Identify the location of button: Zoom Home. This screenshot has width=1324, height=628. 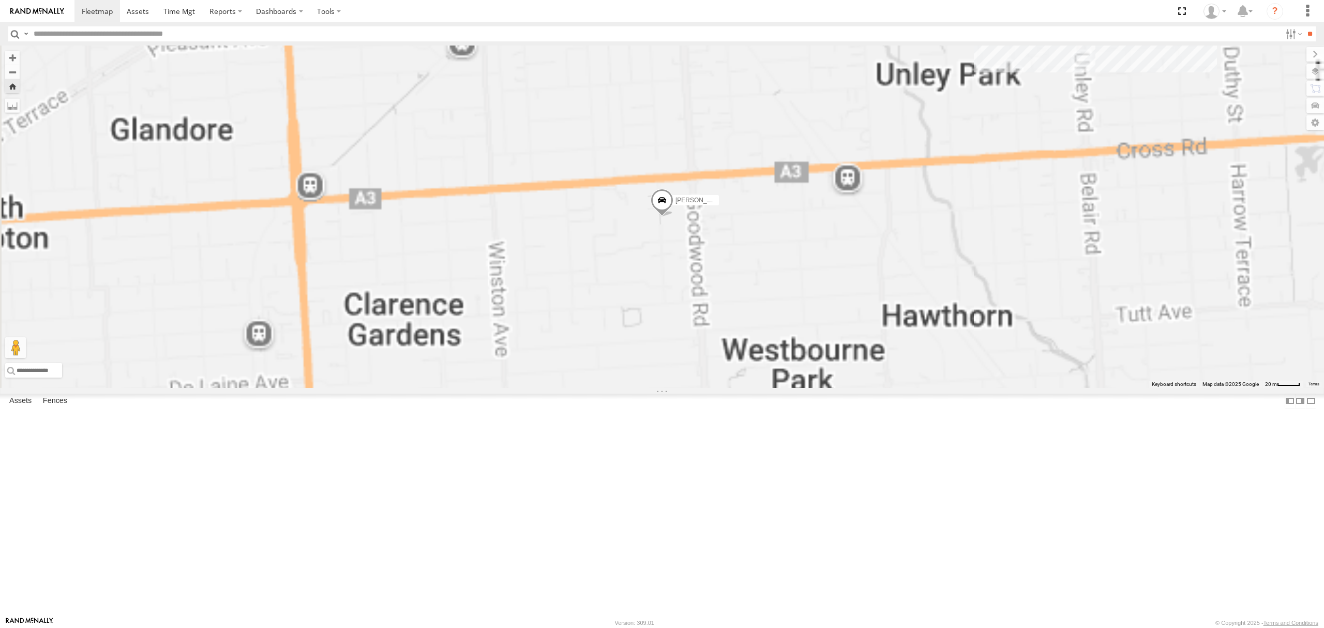
(12, 86).